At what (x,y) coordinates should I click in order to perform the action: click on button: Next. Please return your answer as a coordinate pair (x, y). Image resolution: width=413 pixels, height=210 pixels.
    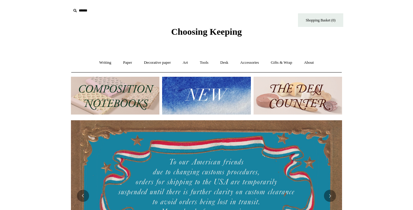
    Looking at the image, I should click on (330, 196).